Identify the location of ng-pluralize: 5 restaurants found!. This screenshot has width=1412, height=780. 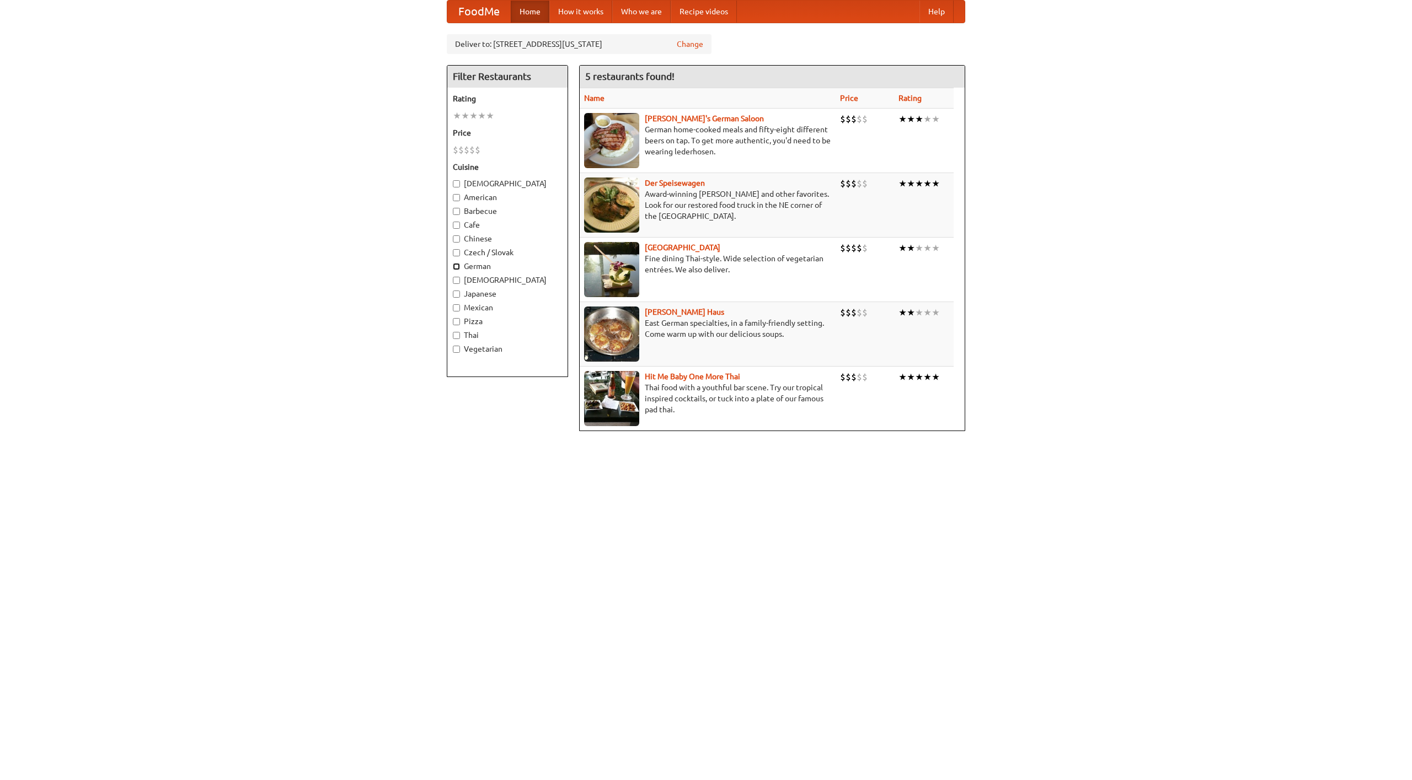
(630, 76).